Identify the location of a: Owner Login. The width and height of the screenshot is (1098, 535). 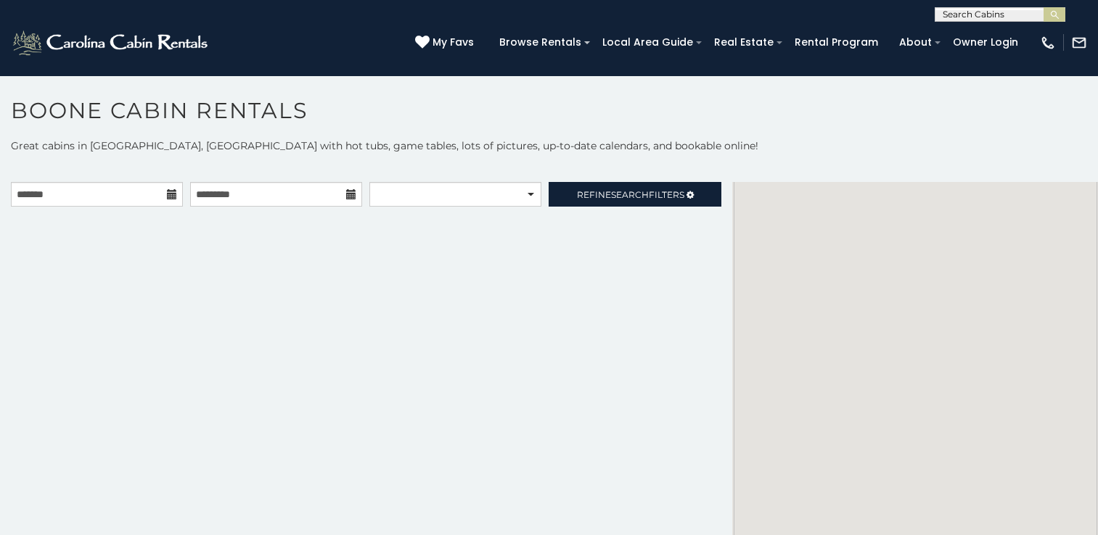
(985, 42).